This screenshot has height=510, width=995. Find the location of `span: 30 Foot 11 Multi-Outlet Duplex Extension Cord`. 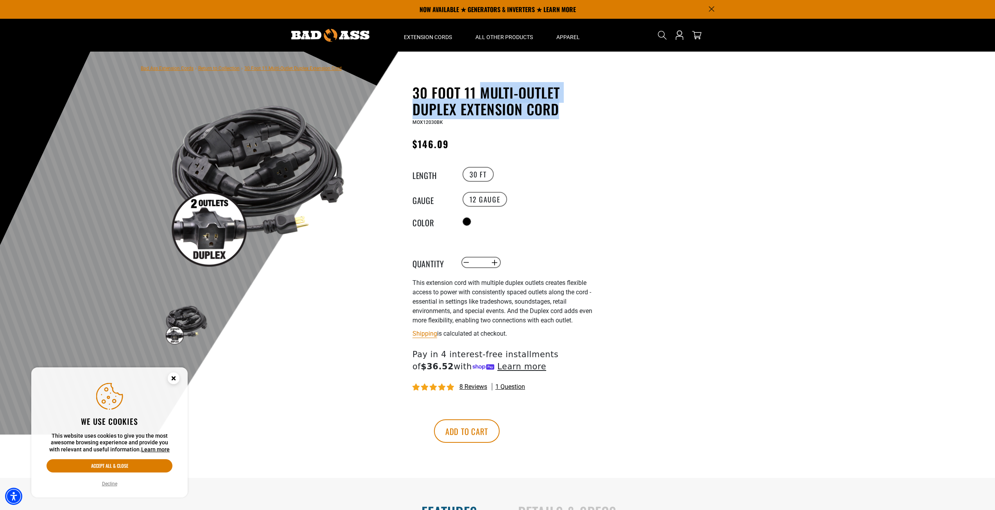

span: 30 Foot 11 Multi-Outlet Duplex Extension Cord is located at coordinates (293, 68).